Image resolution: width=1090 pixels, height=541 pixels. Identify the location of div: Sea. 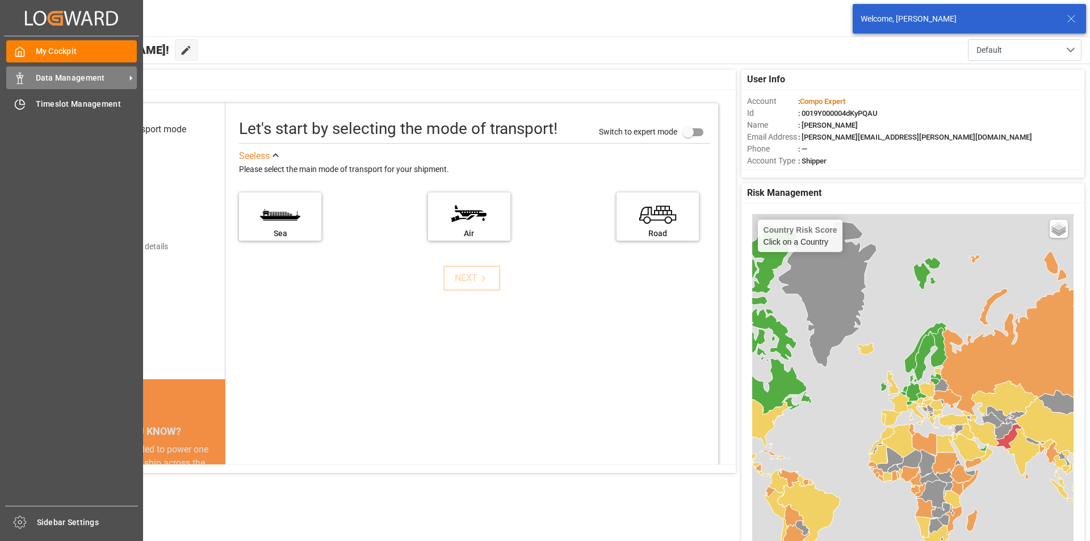
(280, 233).